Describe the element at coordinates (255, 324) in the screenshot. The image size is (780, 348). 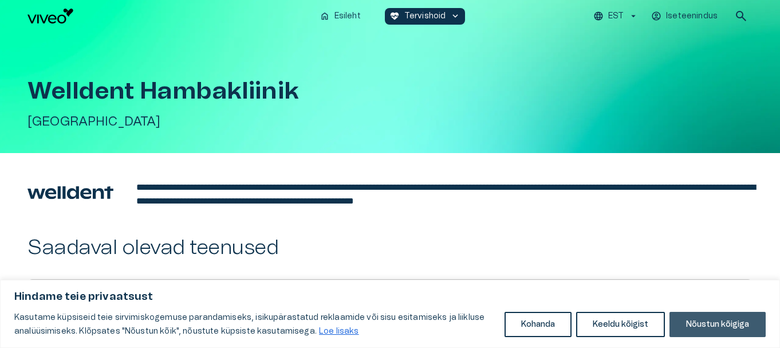
I see `p: Kasutame küpsiseid teie sirvimiskogemuse parandamiseks, isikupärastatud reklaamide või sisu esita...` at that location.